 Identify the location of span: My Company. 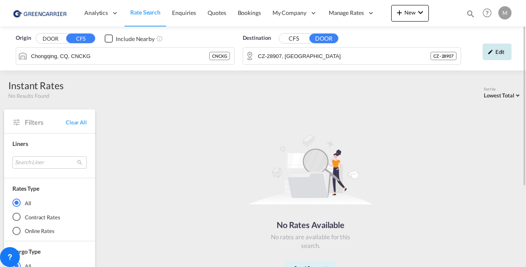
(290, 13).